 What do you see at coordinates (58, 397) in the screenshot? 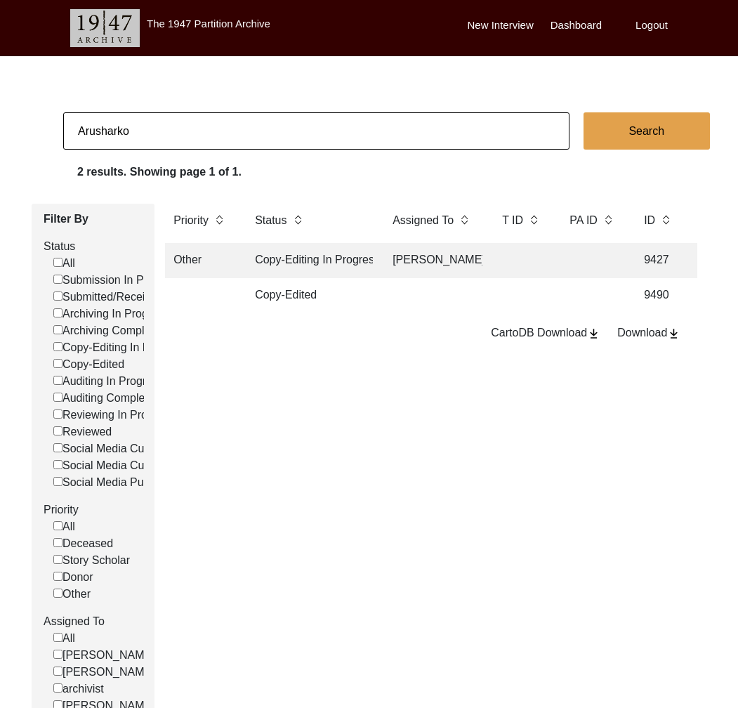
I see `input: Auditing Completed` at bounding box center [58, 397].